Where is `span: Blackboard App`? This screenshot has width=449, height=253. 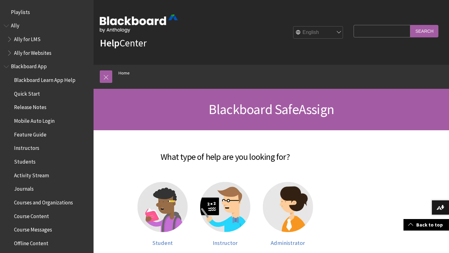 span: Blackboard App is located at coordinates (29, 66).